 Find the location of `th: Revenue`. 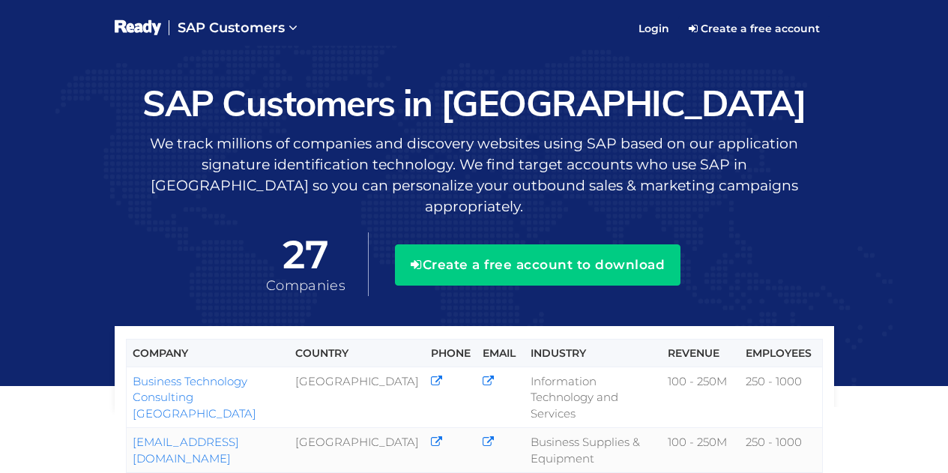

th: Revenue is located at coordinates (700, 353).